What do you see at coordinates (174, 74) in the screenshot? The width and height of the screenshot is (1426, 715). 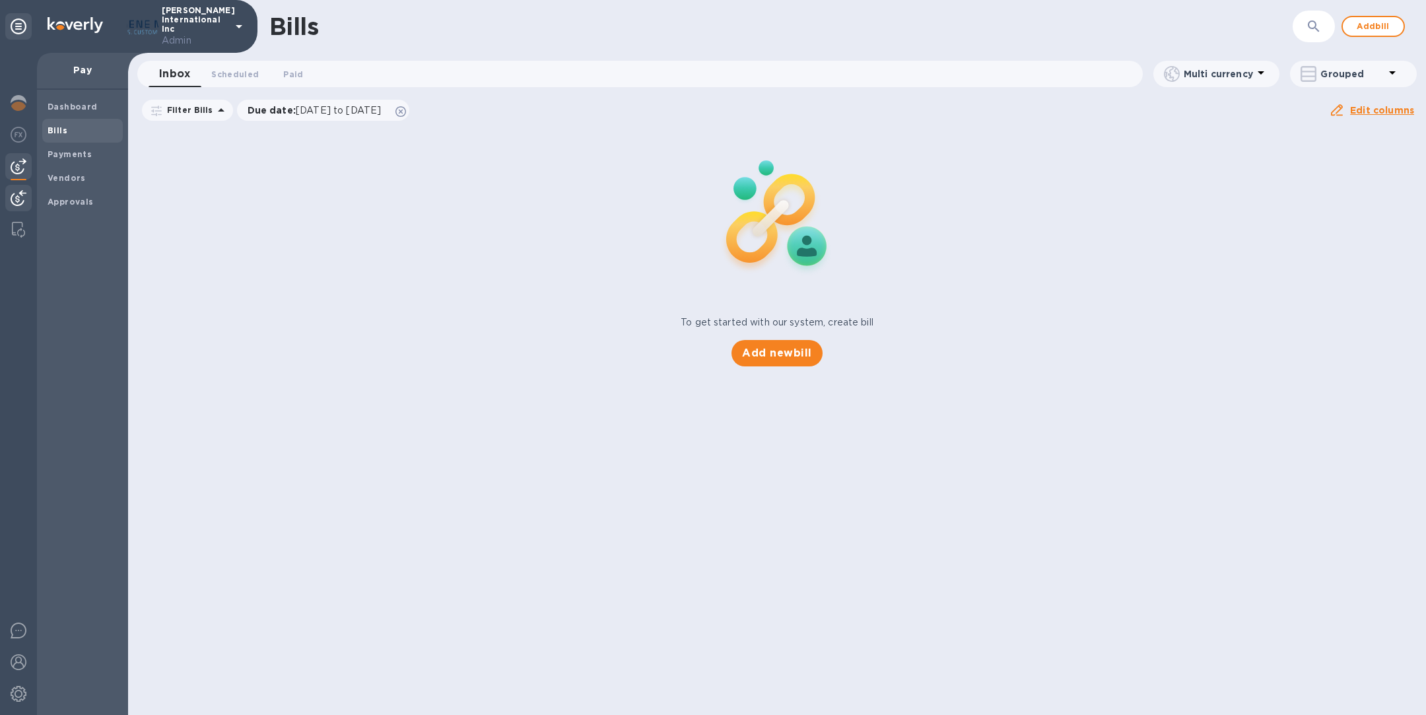 I see `span: Inbox` at bounding box center [174, 74].